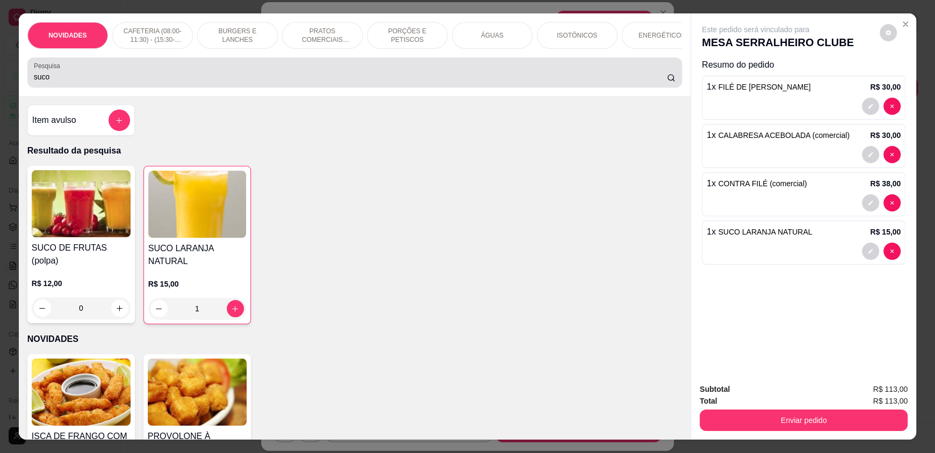 The height and width of the screenshot is (453, 935). I want to click on p: ÁGUAS, so click(492, 35).